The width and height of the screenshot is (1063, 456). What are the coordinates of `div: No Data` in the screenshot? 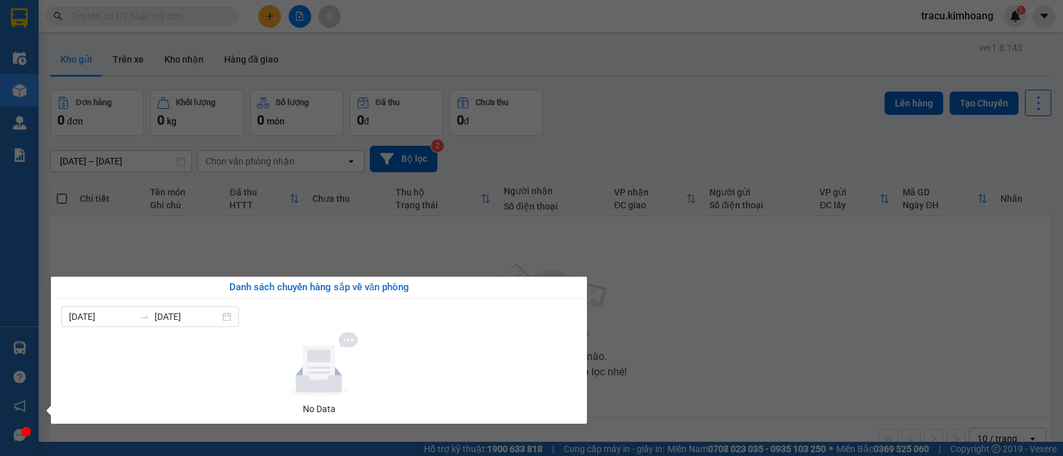 It's located at (319, 409).